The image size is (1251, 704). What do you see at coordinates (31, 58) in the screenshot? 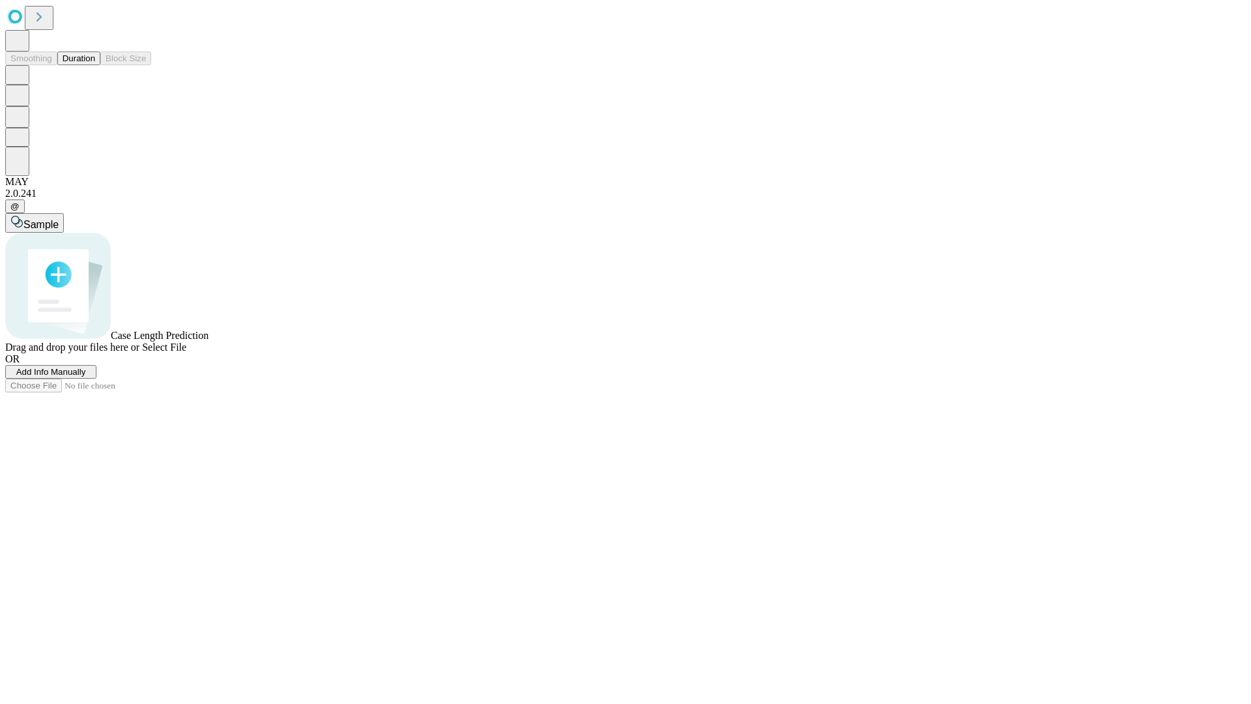
I see `button: Smoothing` at bounding box center [31, 58].